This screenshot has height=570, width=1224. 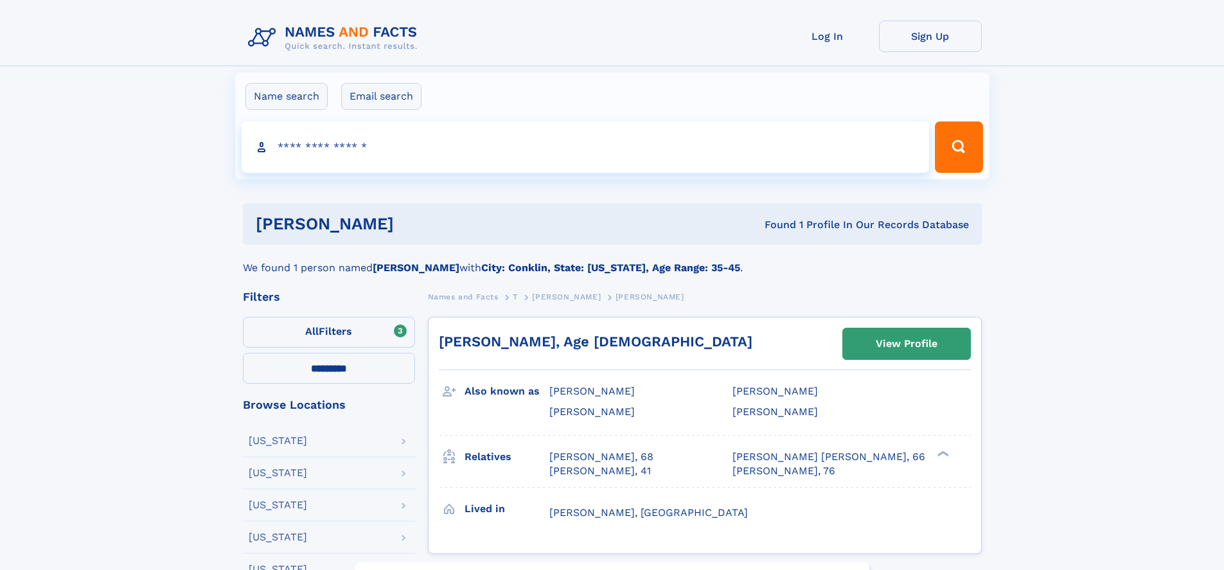 What do you see at coordinates (585, 147) in the screenshot?
I see `input: search input` at bounding box center [585, 147].